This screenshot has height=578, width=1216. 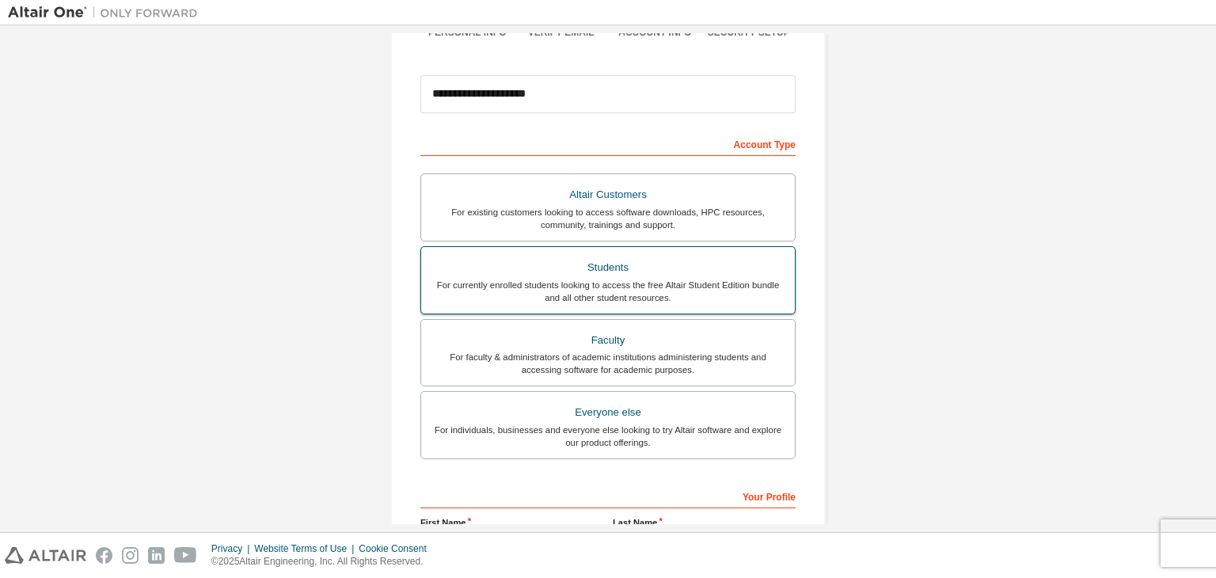 I want to click on img: instagram.svg, so click(x=130, y=555).